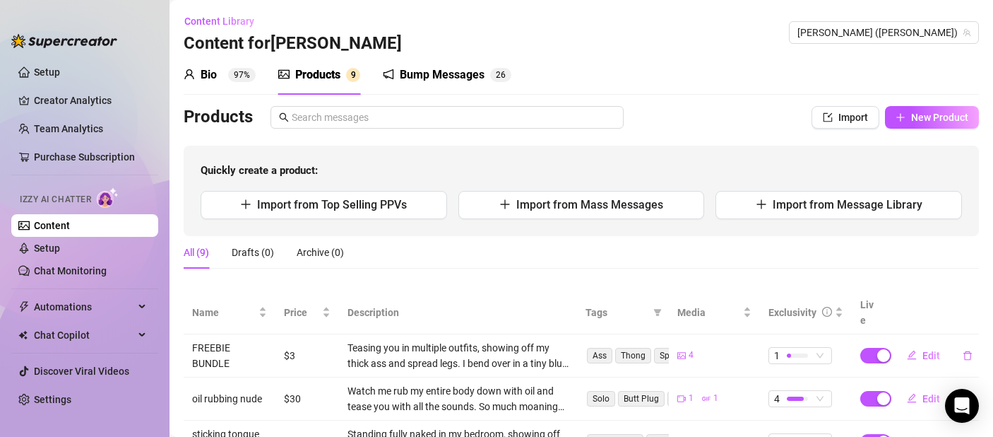  What do you see at coordinates (307, 398) in the screenshot?
I see `td: $30` at bounding box center [307, 398].